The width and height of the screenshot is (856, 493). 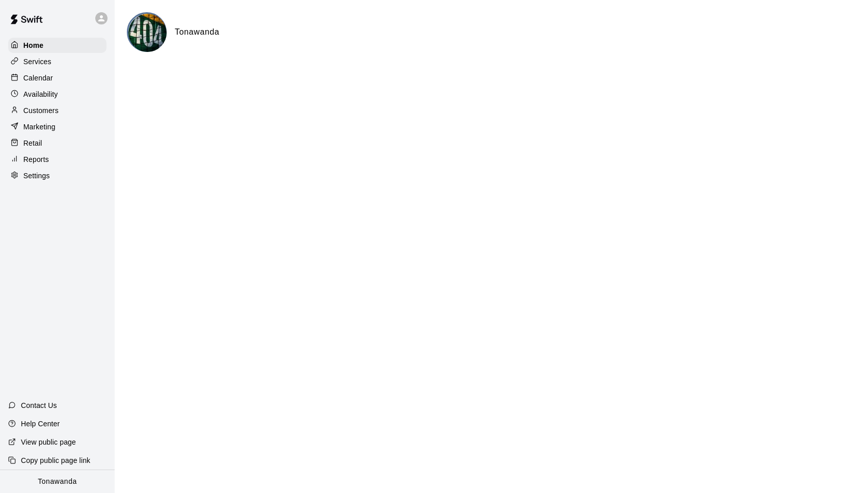 What do you see at coordinates (56, 461) in the screenshot?
I see `p: Copy public page link` at bounding box center [56, 461].